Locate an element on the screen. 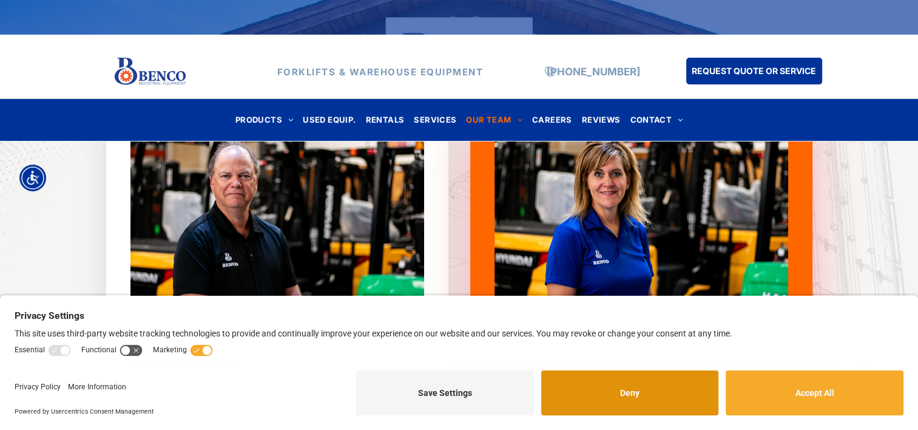 This screenshot has height=430, width=918. a: CAREERS is located at coordinates (552, 120).